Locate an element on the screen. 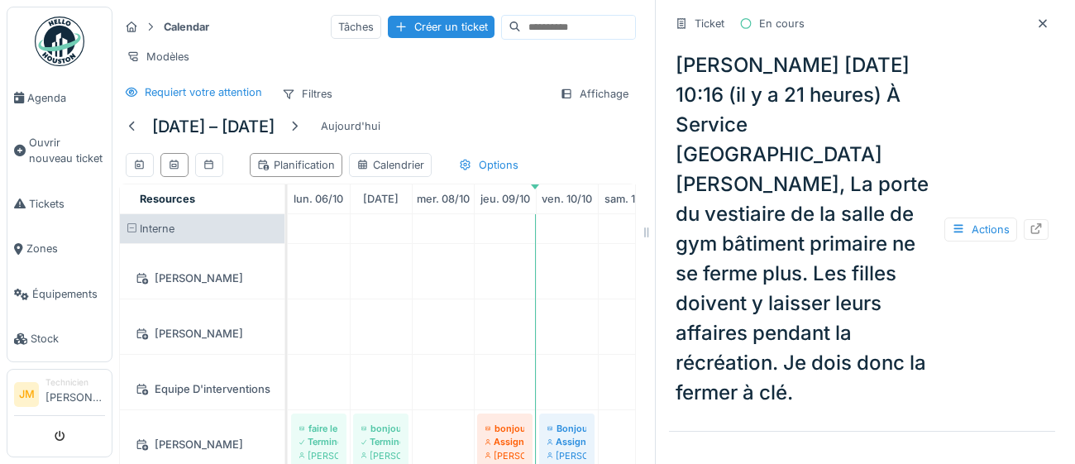 The width and height of the screenshot is (1075, 464). div: Bonjour, Serait il possible de programmer le traçage des lignes blanches dans le centenaire. Merc... is located at coordinates (567, 428).